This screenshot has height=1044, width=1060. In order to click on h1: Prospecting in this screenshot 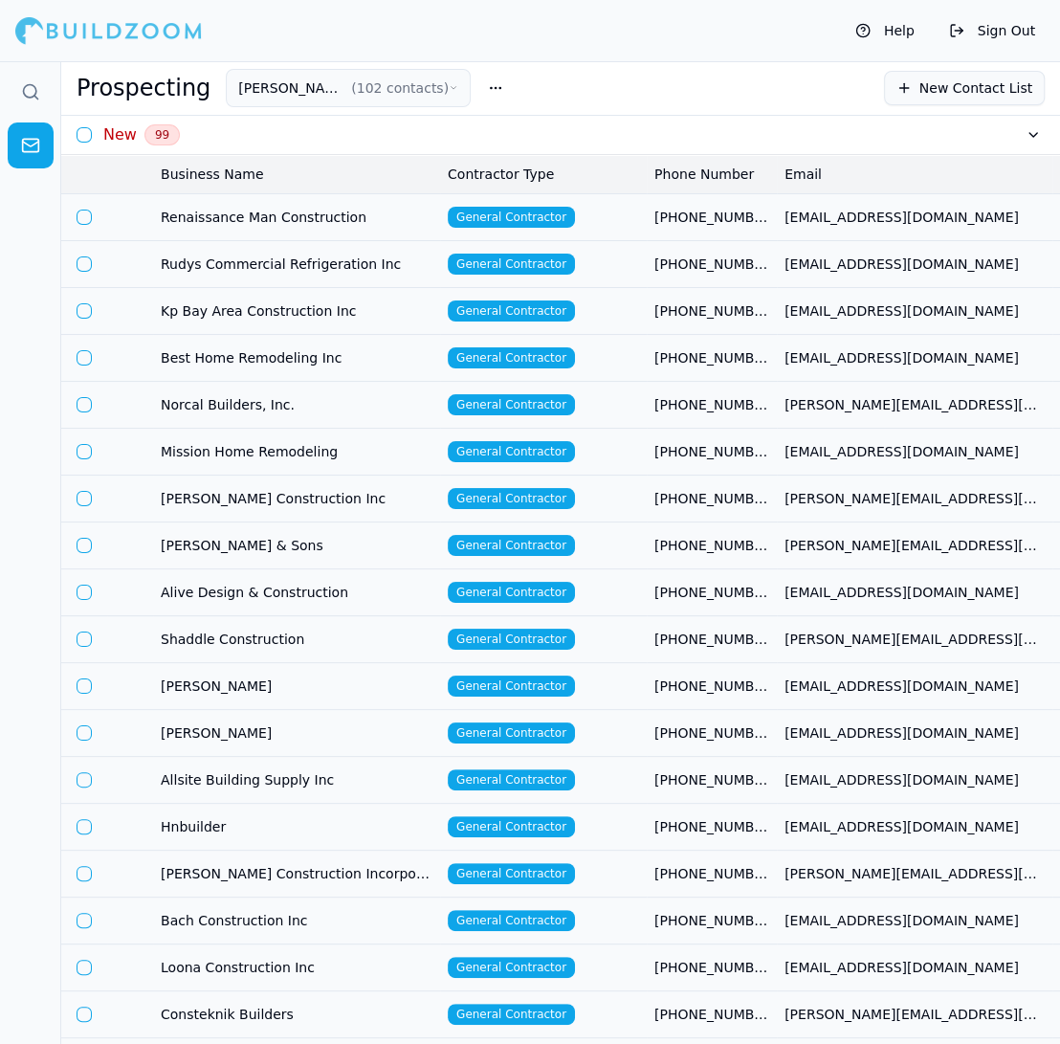, I will do `click(143, 88)`.